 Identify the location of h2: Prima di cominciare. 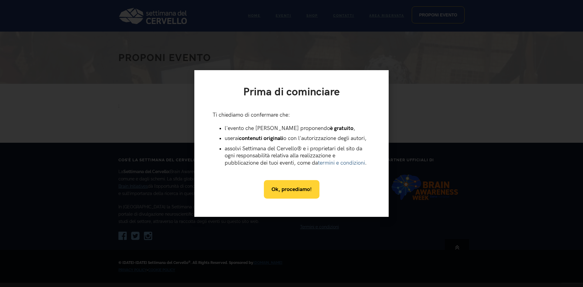
(292, 92).